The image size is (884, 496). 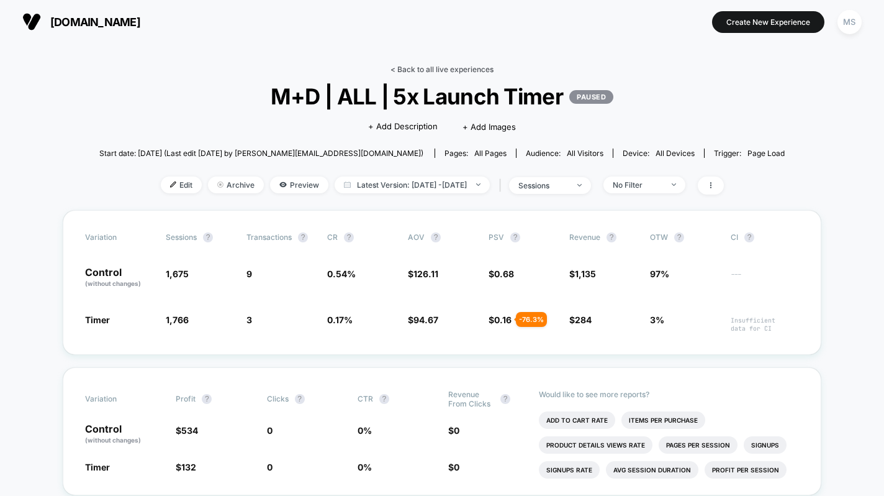 I want to click on span: 0.17 %, so click(x=340, y=319).